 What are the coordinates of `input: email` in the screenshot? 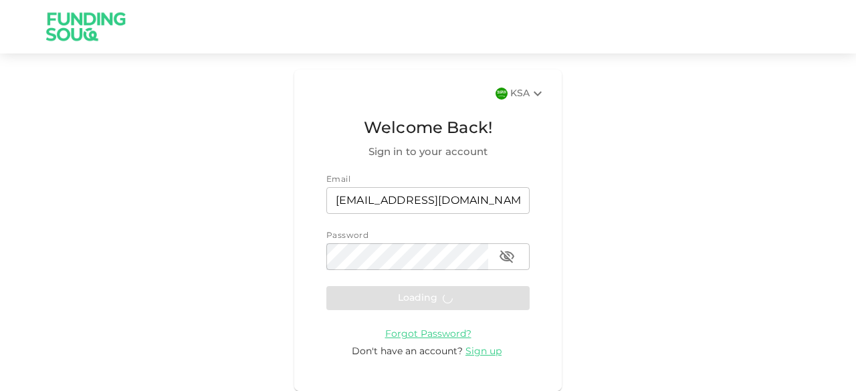 It's located at (428, 201).